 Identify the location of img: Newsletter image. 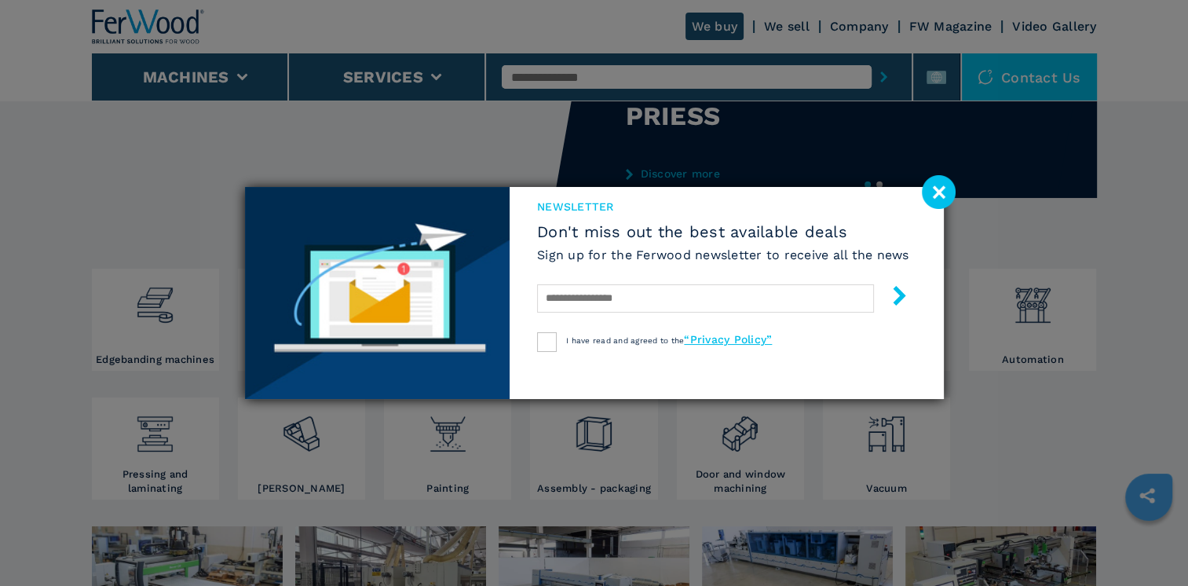
(378, 293).